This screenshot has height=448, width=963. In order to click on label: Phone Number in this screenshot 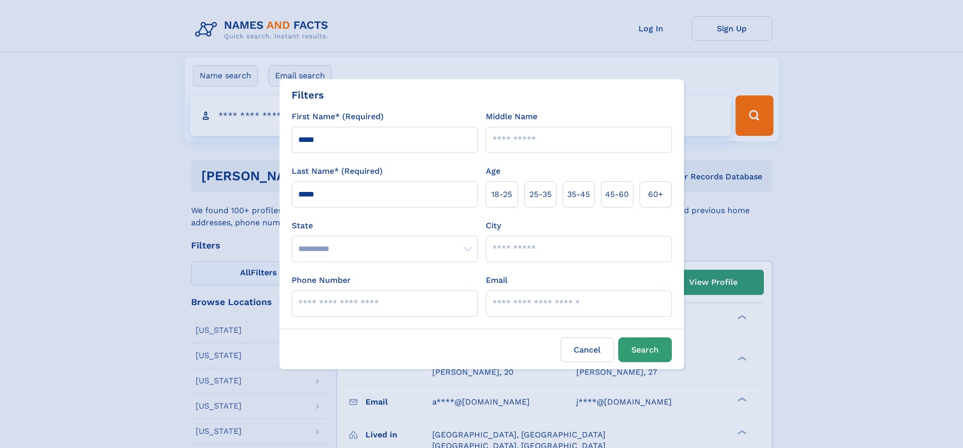, I will do `click(321, 280)`.